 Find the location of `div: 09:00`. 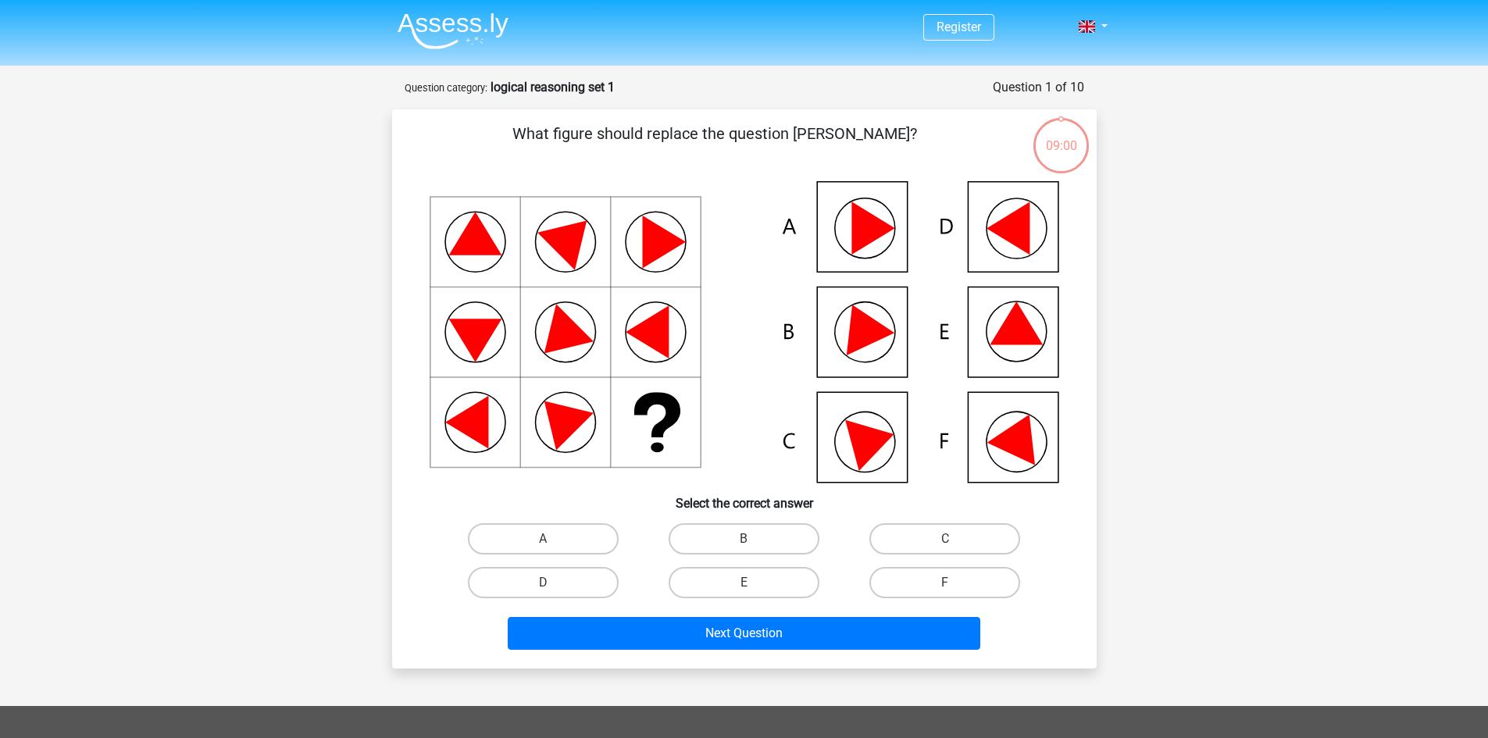

div: 09:00 is located at coordinates (1061, 136).